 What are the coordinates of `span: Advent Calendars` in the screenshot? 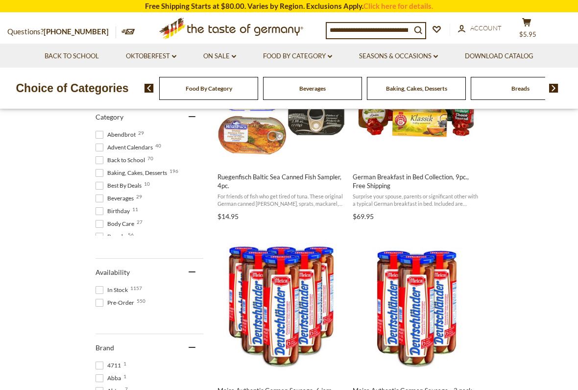 It's located at (125, 147).